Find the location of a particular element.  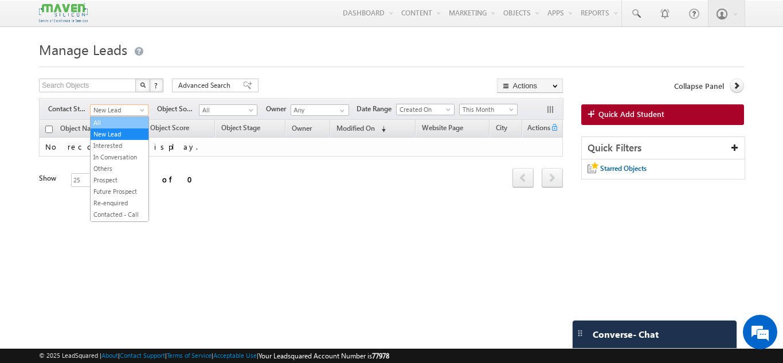

a: Modified On (sorted descending) is located at coordinates (361, 129).